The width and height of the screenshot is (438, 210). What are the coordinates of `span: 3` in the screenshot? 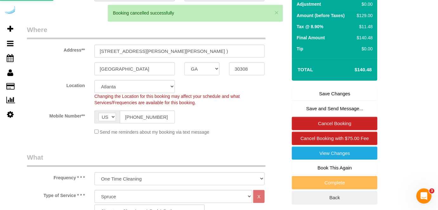 It's located at (432, 191).